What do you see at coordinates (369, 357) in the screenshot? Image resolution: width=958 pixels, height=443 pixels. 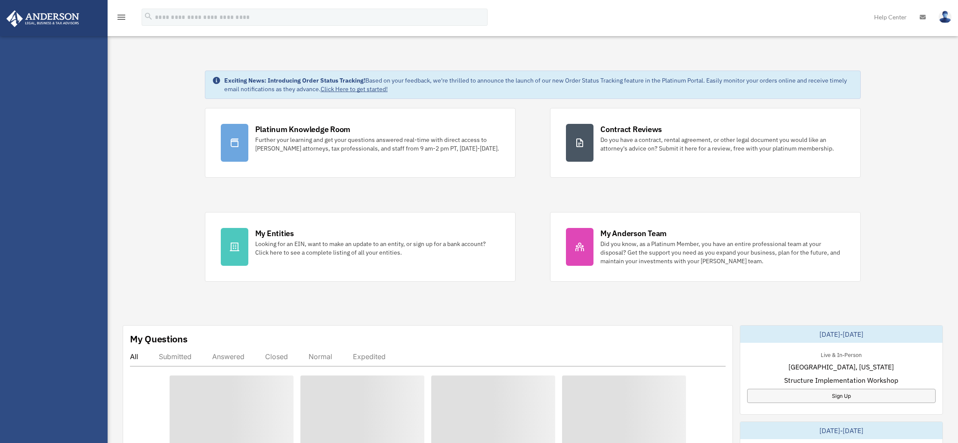 I see `div: Expedited` at bounding box center [369, 357].